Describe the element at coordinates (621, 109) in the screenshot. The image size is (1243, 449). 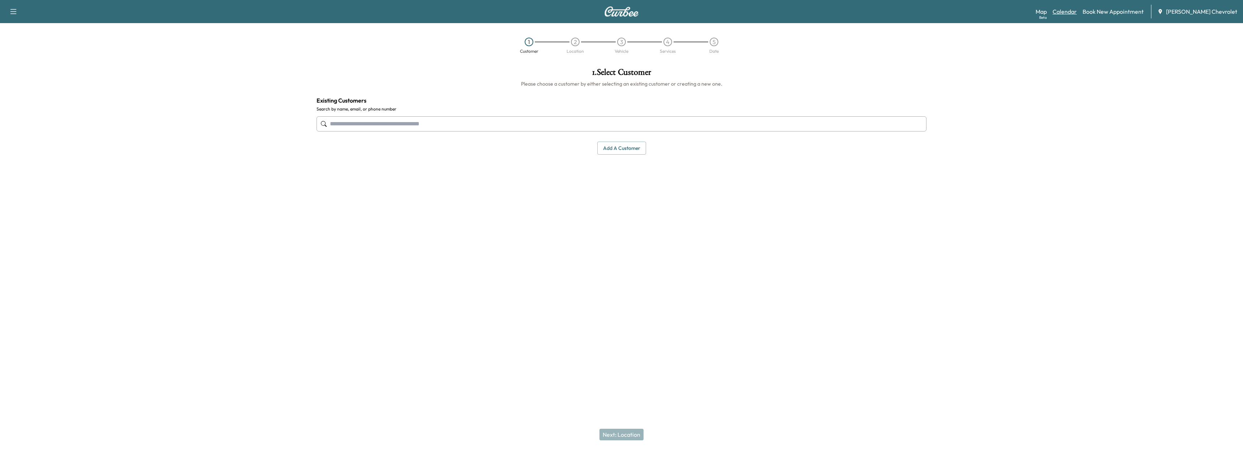
I see `label: Search by name, email, or phone number` at that location.